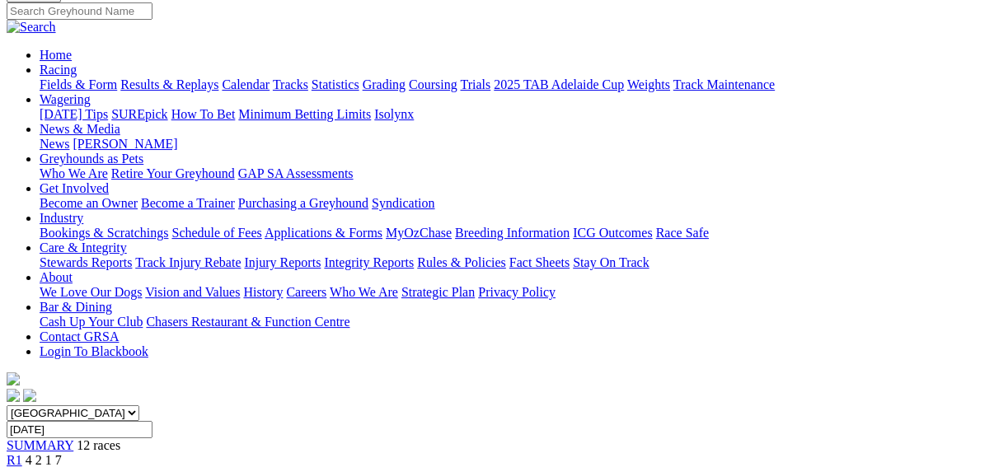 The image size is (994, 467). What do you see at coordinates (290, 84) in the screenshot?
I see `a: Tracks` at bounding box center [290, 84].